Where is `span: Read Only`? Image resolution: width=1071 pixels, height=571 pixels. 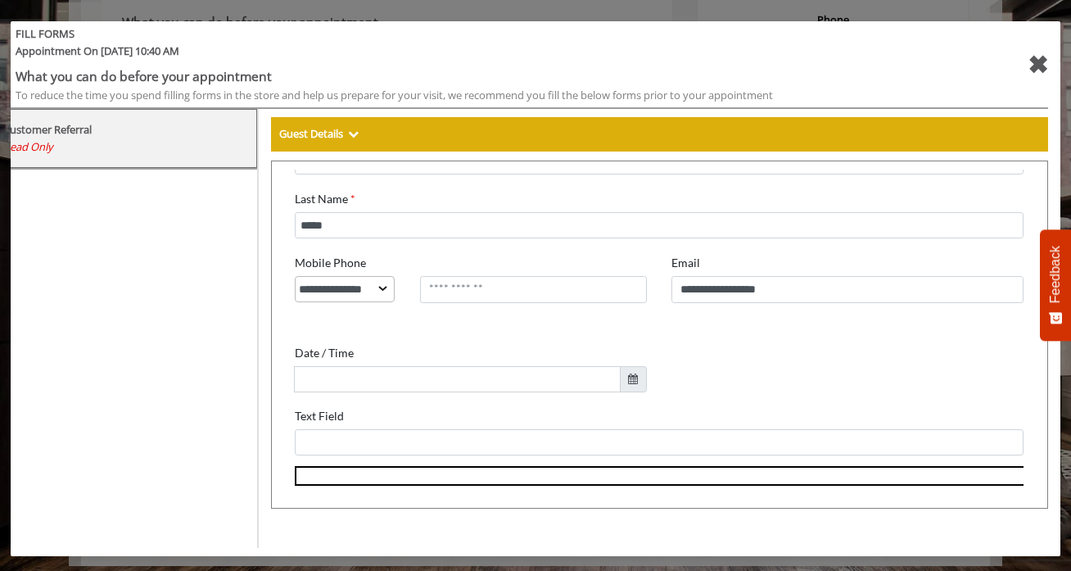
span: Read Only is located at coordinates (28, 147).